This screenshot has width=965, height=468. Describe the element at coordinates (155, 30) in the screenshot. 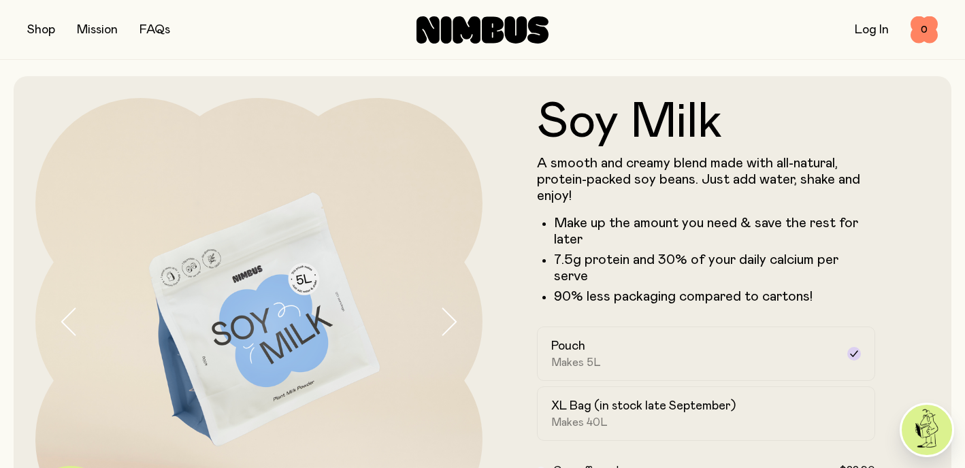

I see `a: FAQs` at that location.